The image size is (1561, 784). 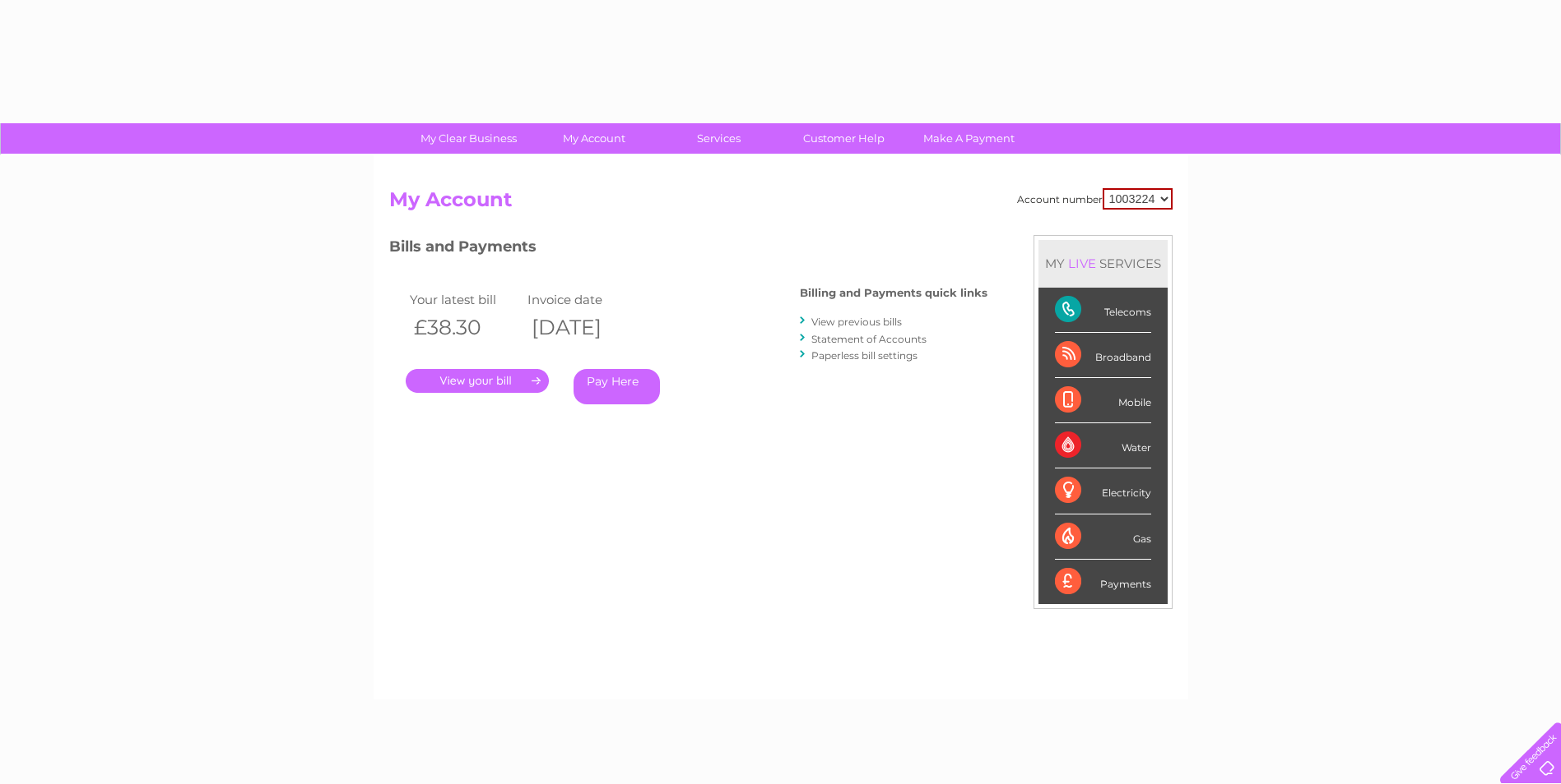 What do you see at coordinates (1102, 400) in the screenshot?
I see `div: Mobile` at bounding box center [1102, 400].